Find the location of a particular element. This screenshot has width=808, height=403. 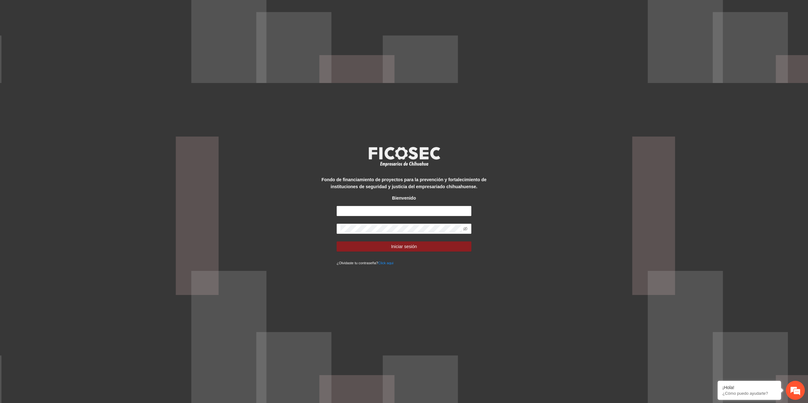

img: logo is located at coordinates (404, 157).